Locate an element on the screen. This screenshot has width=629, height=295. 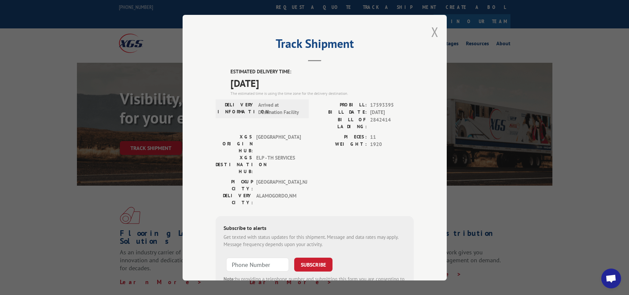
span: Arrived at Destination Facility is located at coordinates (281, 108).